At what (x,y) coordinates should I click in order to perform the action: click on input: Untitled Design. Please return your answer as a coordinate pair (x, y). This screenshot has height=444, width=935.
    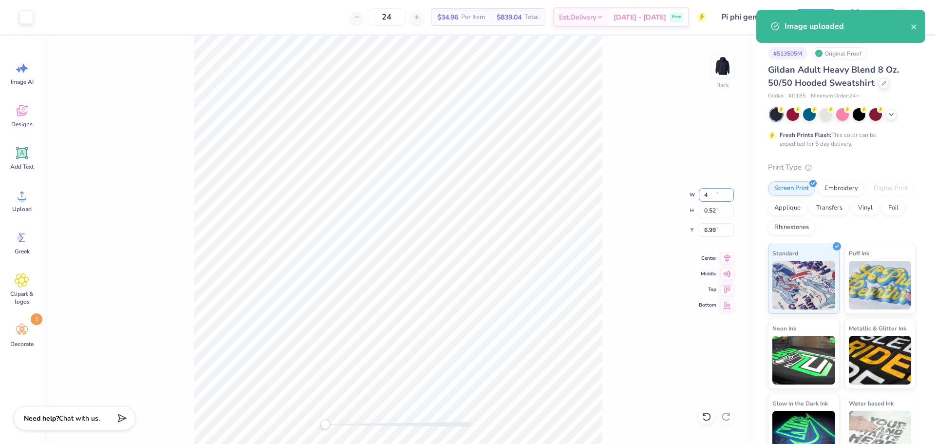
    Looking at the image, I should click on (749, 17).